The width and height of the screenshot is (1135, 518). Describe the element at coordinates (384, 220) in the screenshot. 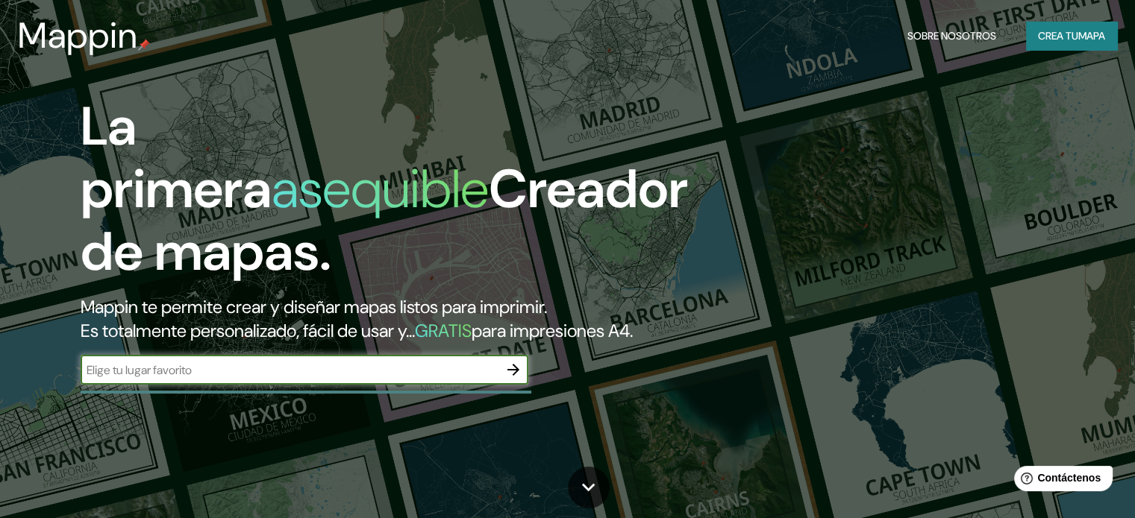

I see `font: Creador de mapas.` at that location.